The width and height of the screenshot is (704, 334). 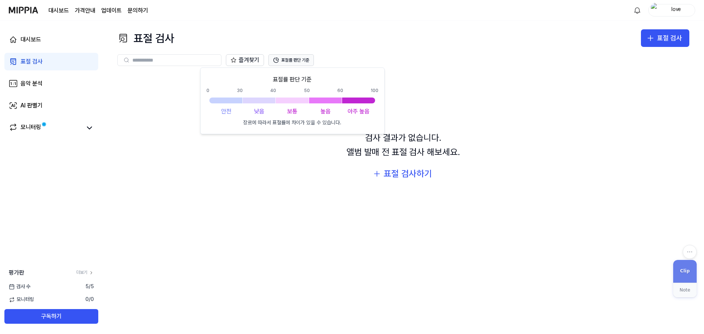 What do you see at coordinates (240, 91) in the screenshot?
I see `div: 30` at bounding box center [240, 91].